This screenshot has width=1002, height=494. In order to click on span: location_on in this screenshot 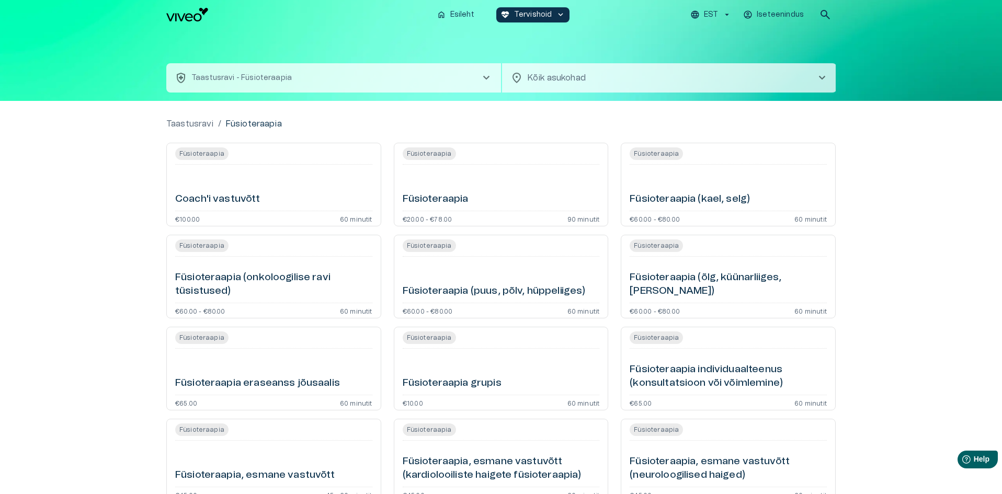, I will do `click(517, 78)`.